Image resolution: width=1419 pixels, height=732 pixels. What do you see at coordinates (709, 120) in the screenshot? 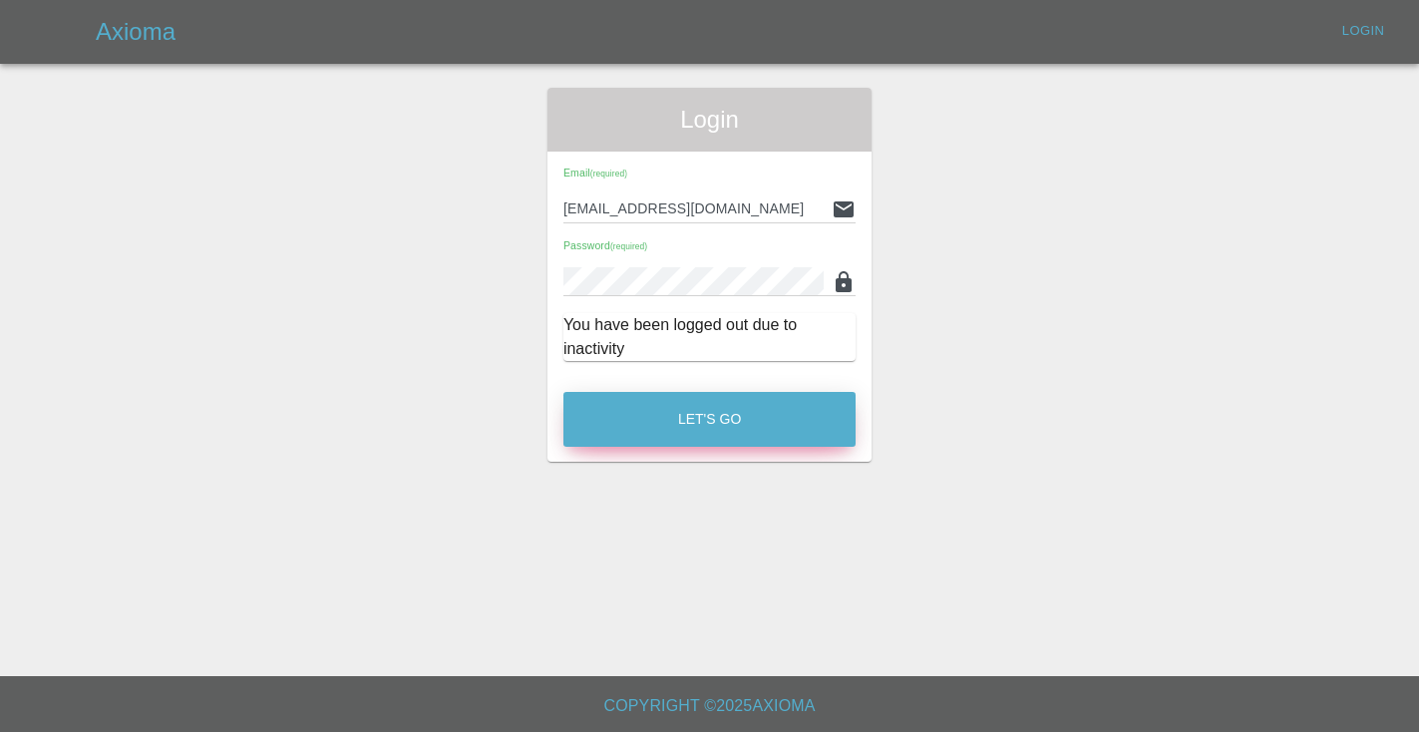
I see `span: Login` at bounding box center [709, 120].